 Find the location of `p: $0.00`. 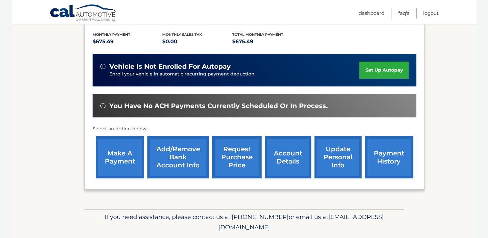

p: $0.00 is located at coordinates (197, 42).